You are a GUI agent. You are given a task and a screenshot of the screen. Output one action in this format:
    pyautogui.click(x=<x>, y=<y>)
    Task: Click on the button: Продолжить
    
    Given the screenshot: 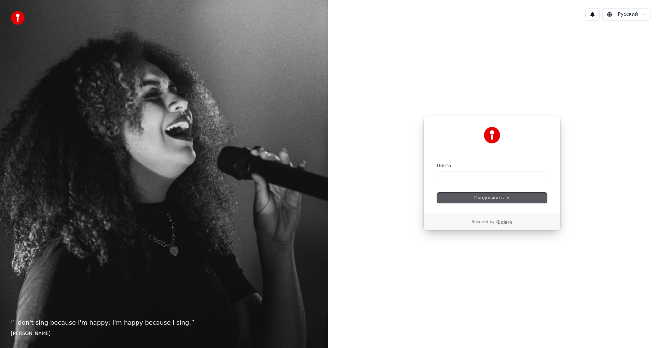 What is the action you would take?
    pyautogui.click(x=492, y=198)
    